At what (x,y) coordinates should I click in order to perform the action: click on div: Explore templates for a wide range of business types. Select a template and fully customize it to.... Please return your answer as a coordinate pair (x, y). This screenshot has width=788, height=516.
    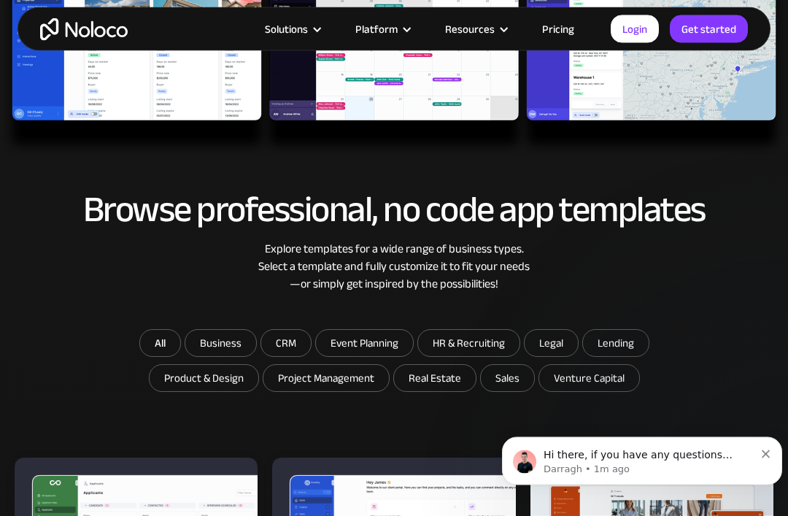
    Looking at the image, I should click on (394, 267).